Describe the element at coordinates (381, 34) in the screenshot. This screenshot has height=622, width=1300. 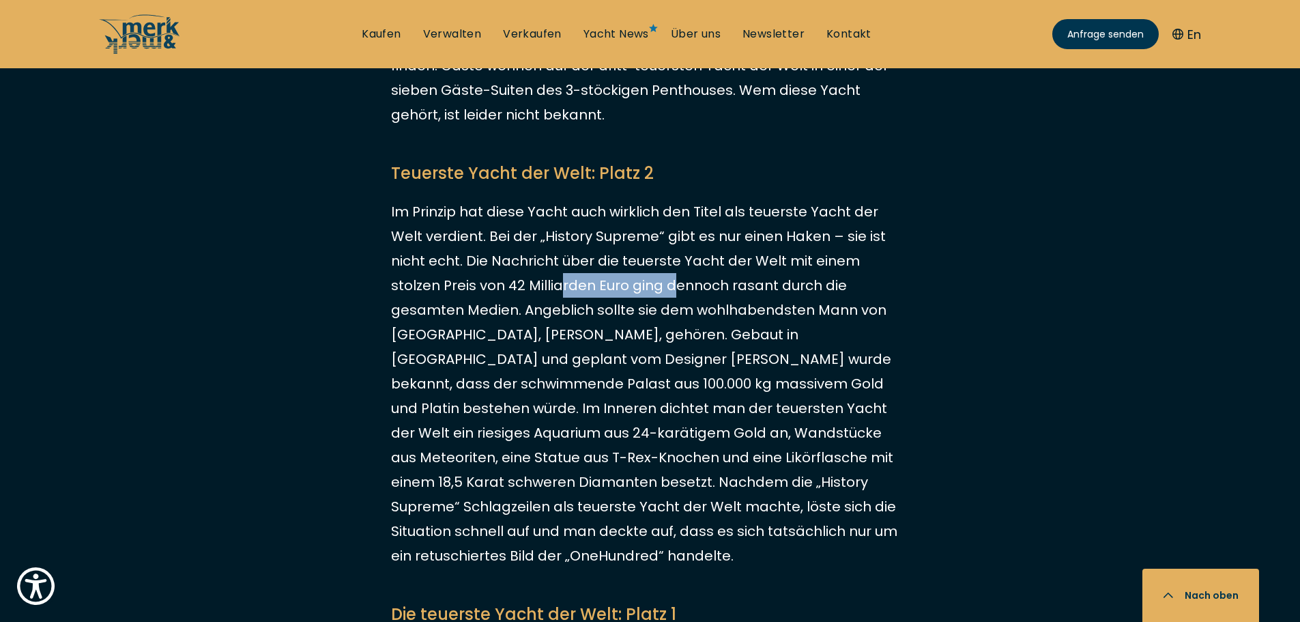
I see `a: Kaufen` at that location.